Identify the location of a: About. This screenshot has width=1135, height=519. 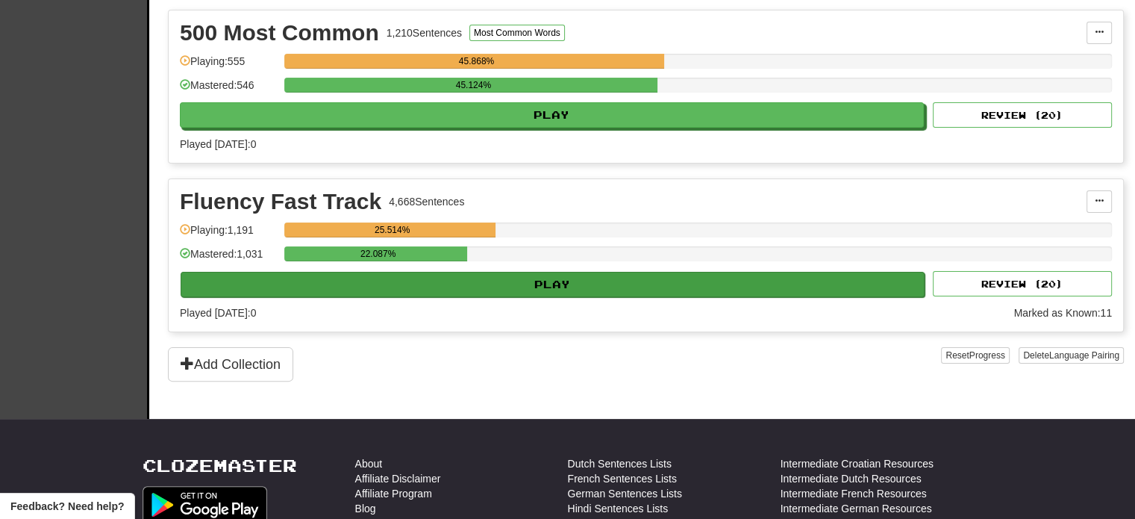
(369, 463).